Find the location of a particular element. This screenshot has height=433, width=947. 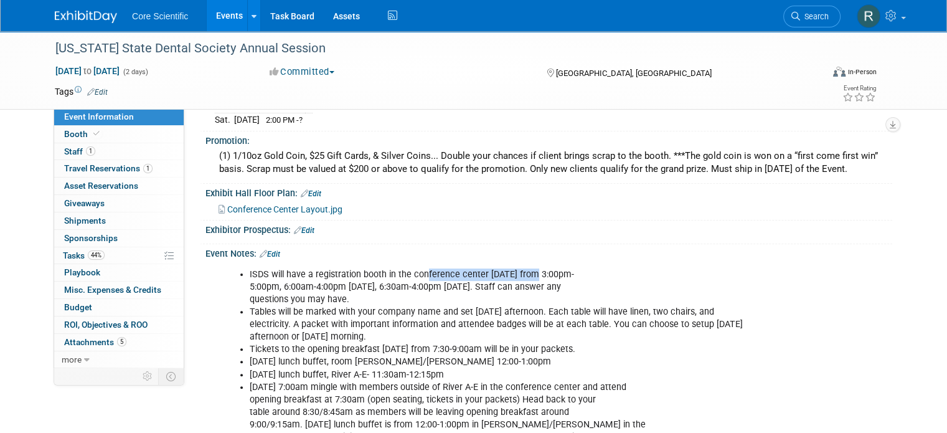

span: 5 is located at coordinates (121, 341).